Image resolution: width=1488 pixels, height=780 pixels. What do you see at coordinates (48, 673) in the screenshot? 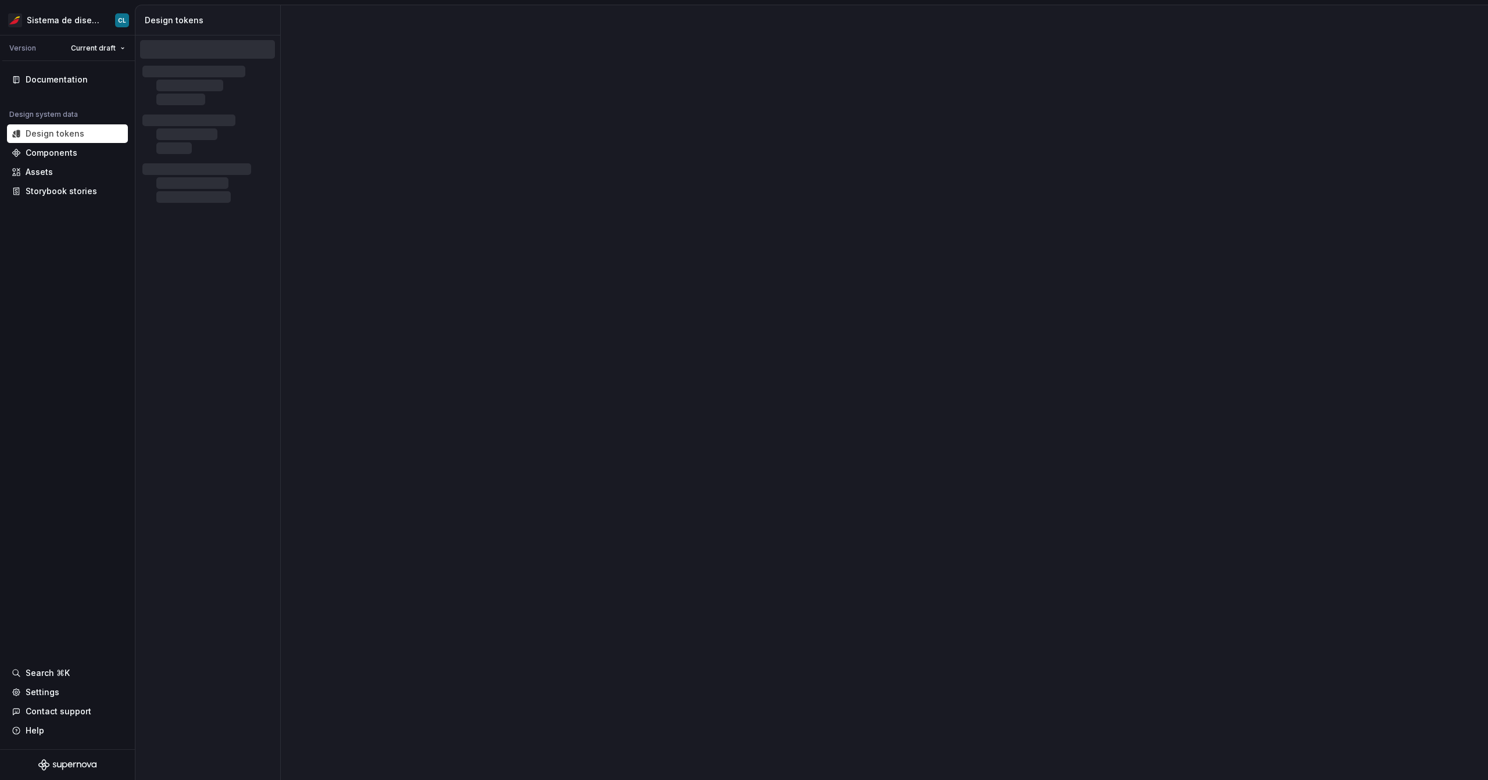
I see `div: Search ⌘K` at bounding box center [48, 673].